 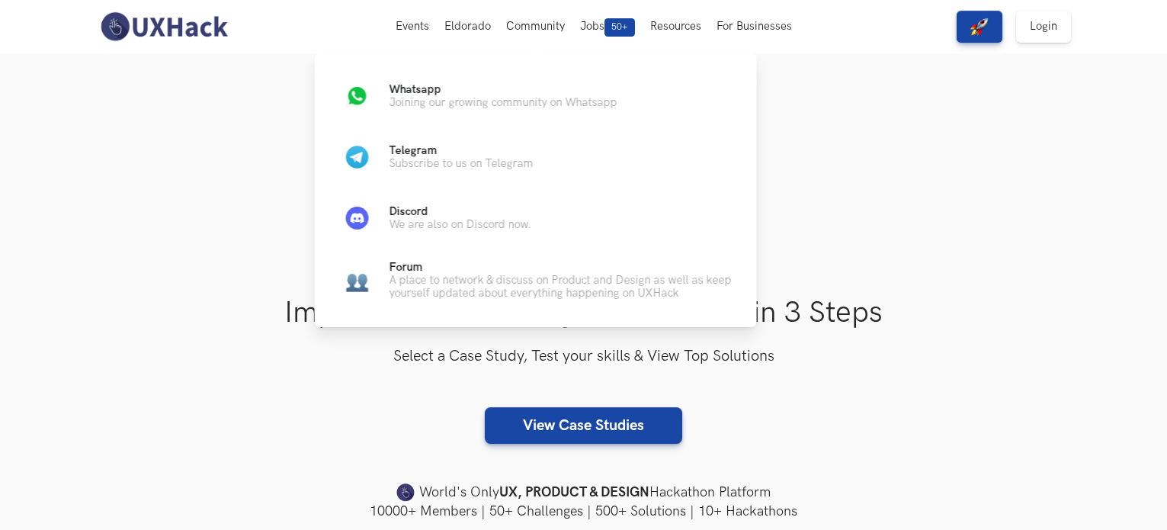 What do you see at coordinates (357, 218) in the screenshot?
I see `img: Discord` at bounding box center [357, 218].